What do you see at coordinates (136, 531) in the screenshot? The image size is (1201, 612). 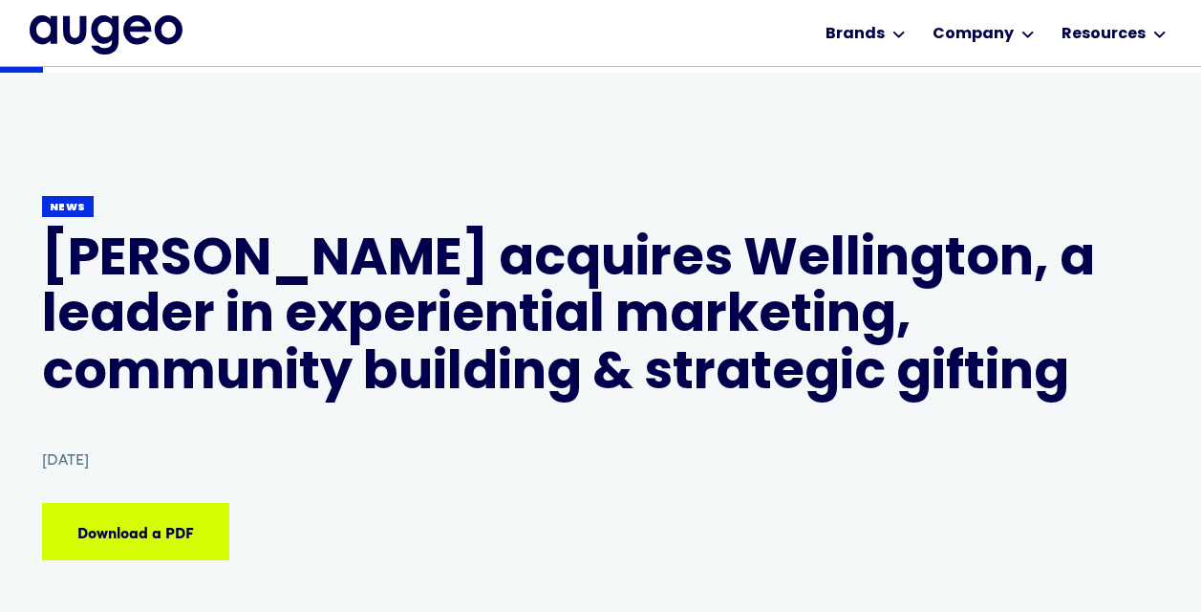 I see `a: Download a PDF` at bounding box center [136, 531].